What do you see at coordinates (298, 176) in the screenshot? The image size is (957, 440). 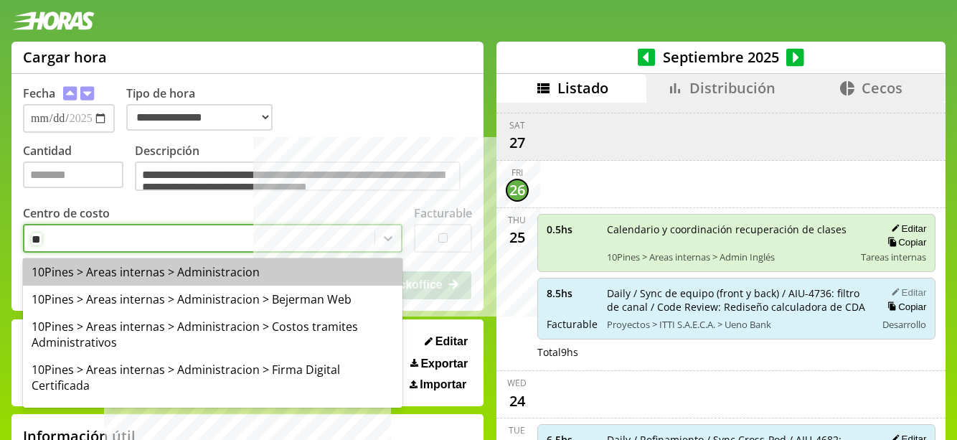 I see `textarea: Descripción` at bounding box center [298, 176].